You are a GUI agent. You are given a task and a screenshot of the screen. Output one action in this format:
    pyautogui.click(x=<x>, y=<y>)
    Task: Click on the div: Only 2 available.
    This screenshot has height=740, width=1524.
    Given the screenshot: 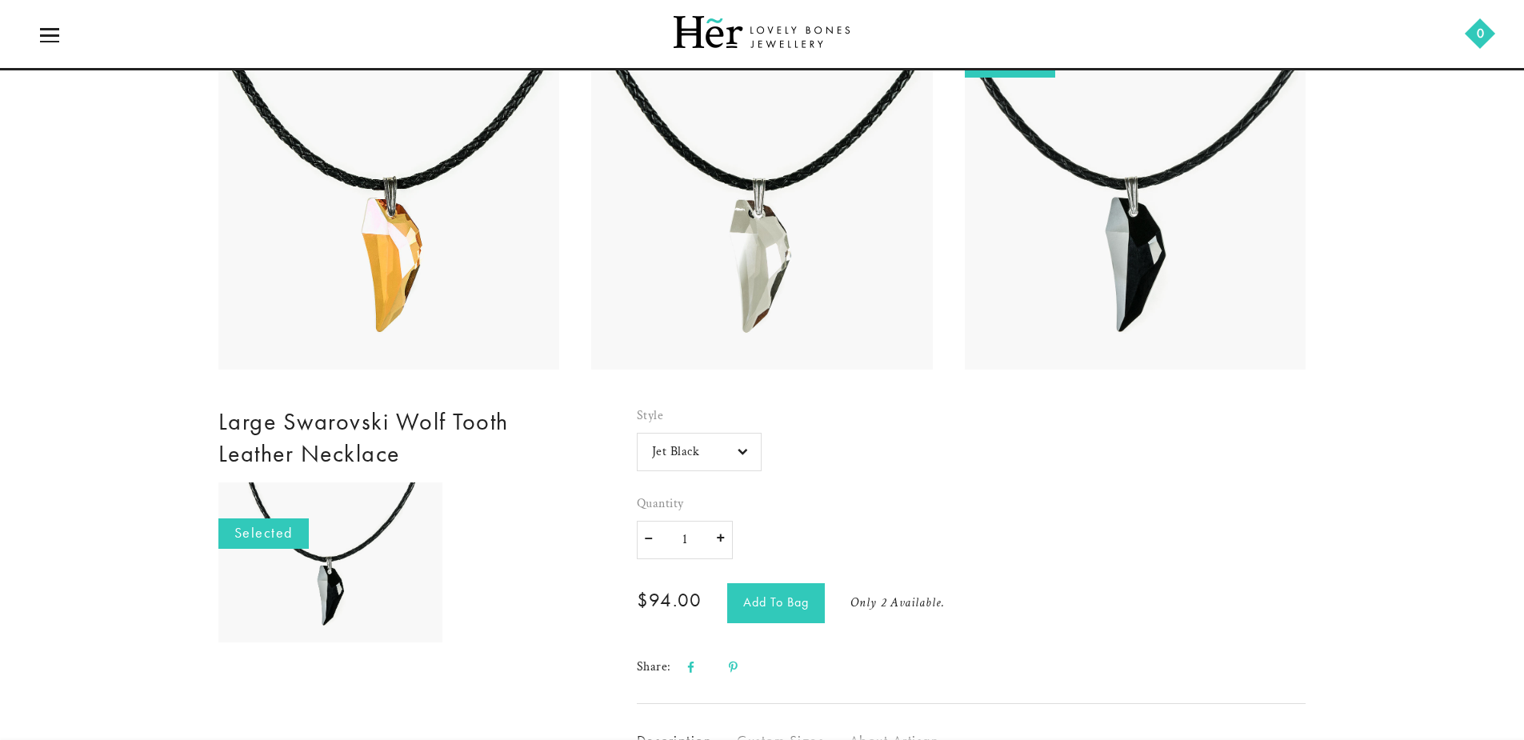 What is the action you would take?
    pyautogui.click(x=898, y=603)
    